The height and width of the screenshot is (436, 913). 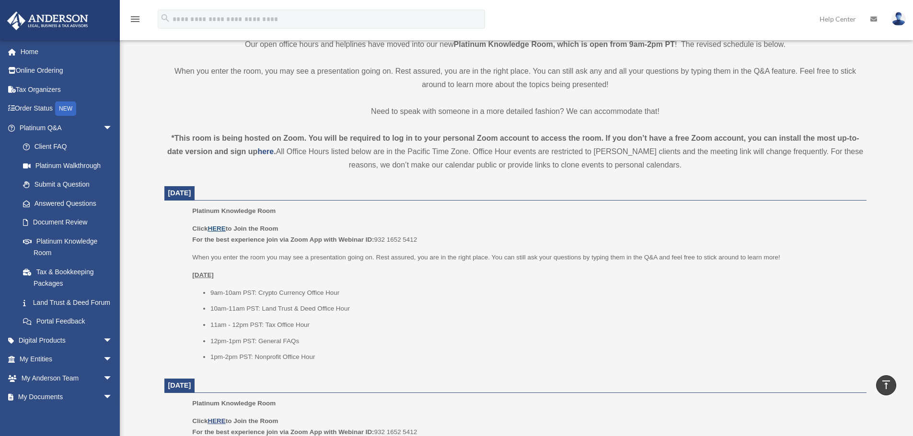 I want to click on i: menu, so click(x=135, y=19).